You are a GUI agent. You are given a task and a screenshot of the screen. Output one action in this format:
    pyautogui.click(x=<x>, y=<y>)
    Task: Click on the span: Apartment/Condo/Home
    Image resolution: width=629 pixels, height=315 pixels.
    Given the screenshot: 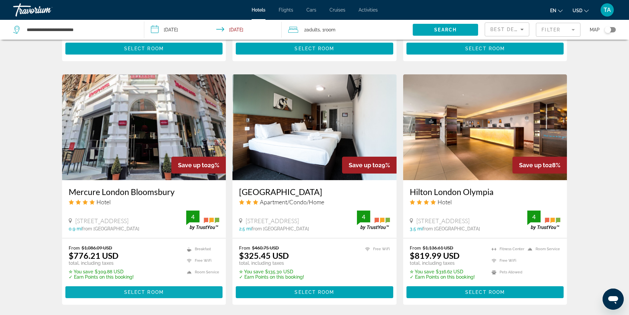 What is the action you would take?
    pyautogui.click(x=292, y=202)
    